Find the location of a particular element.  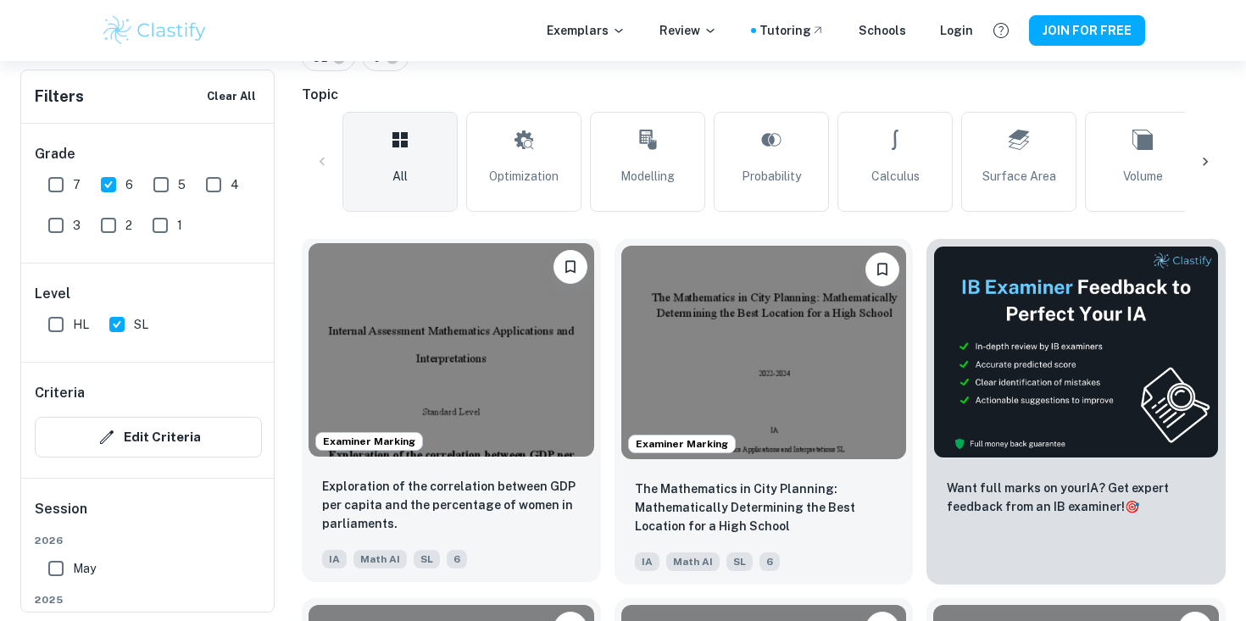

a: Tutoring is located at coordinates (791, 31).